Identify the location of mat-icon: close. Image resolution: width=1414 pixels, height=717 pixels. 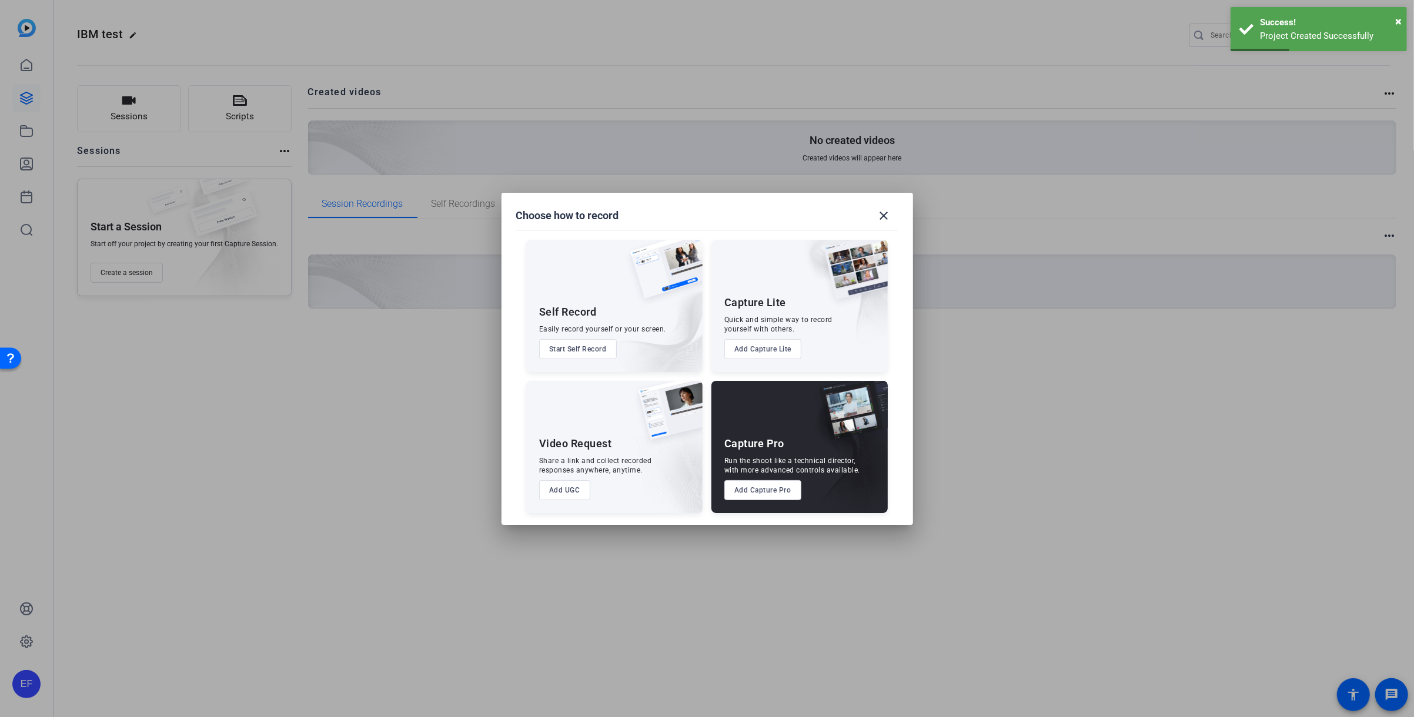
(884, 216).